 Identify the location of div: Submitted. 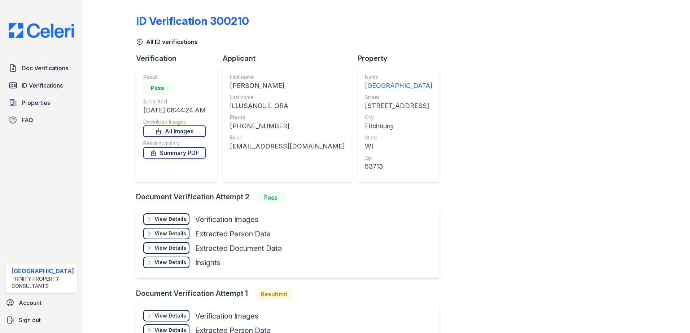
(174, 102).